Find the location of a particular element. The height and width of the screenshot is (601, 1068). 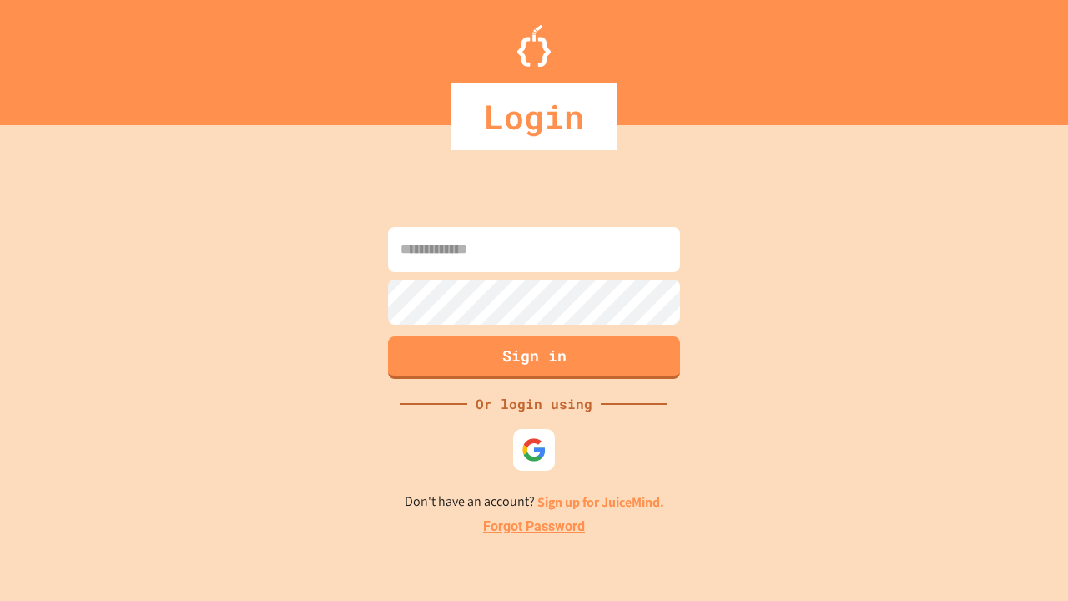

button: Sign in is located at coordinates (534, 357).